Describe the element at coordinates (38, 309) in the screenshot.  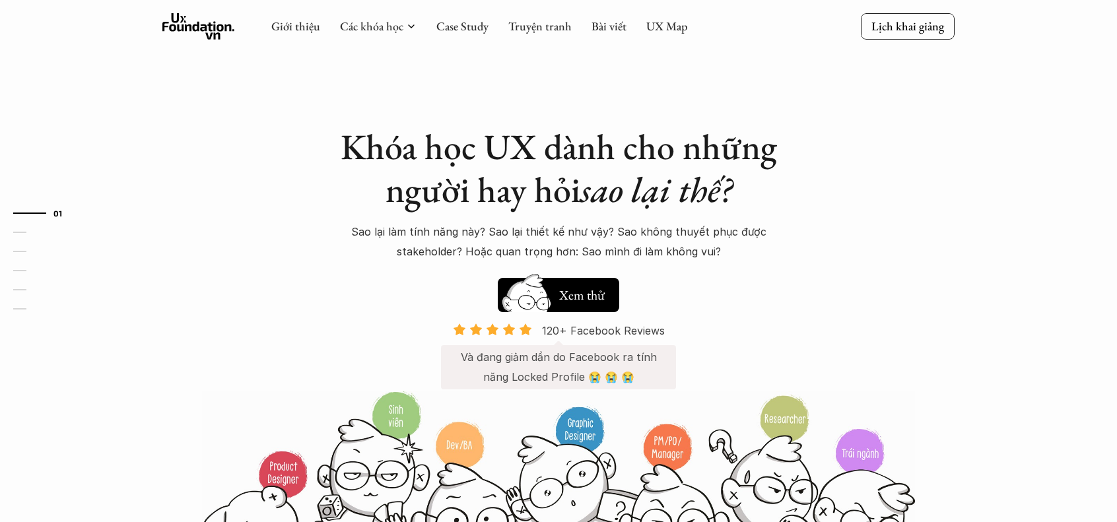
I see `strong: 06` at that location.